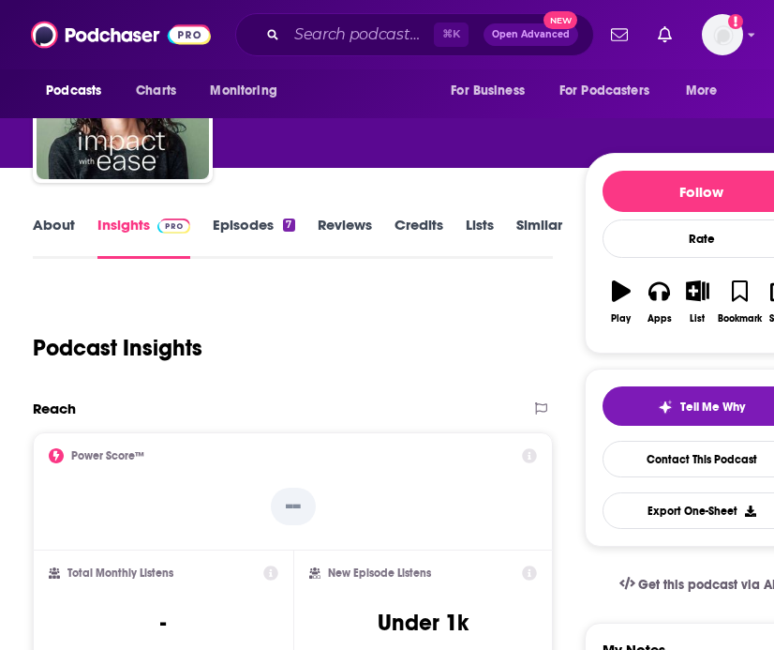  Describe the element at coordinates (740, 302) in the screenshot. I see `button: Bookmark` at that location.